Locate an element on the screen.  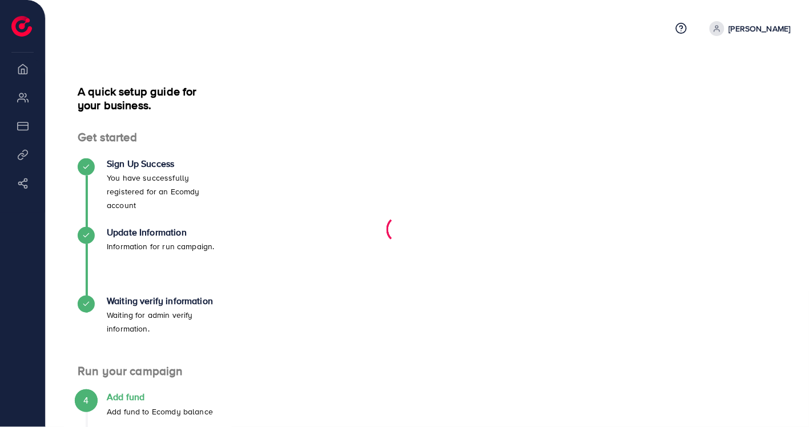
li: Sign Up Success is located at coordinates (148, 193).